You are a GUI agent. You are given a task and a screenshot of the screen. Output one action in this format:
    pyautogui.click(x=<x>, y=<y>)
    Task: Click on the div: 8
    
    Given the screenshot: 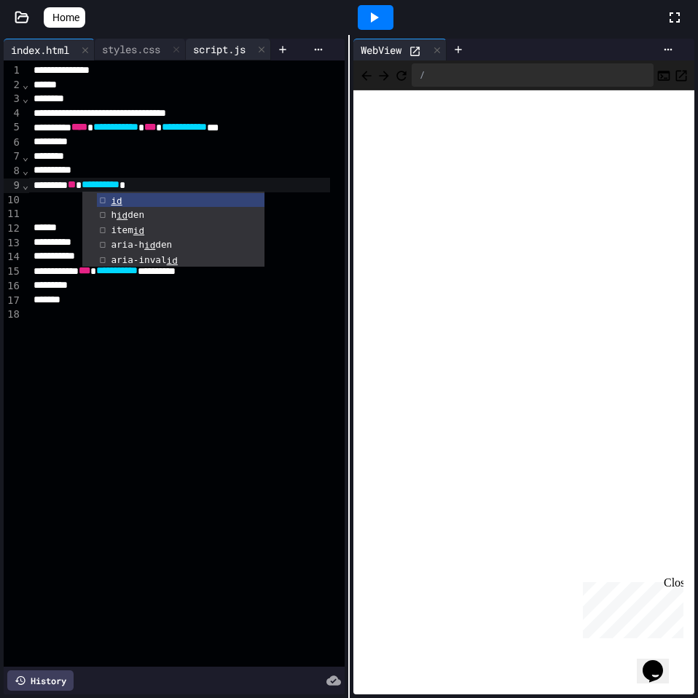 What is the action you would take?
    pyautogui.click(x=12, y=171)
    